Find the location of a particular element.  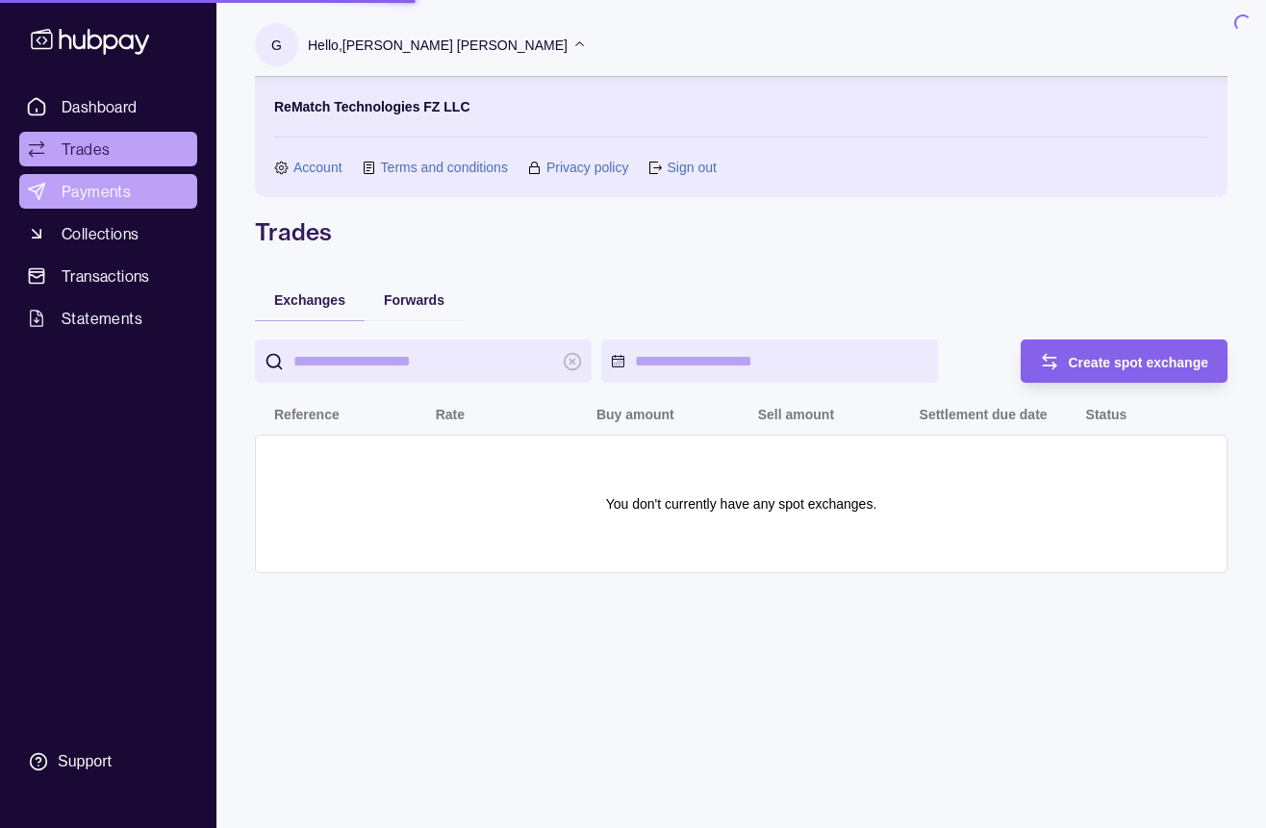

span: Statements is located at coordinates (102, 318).